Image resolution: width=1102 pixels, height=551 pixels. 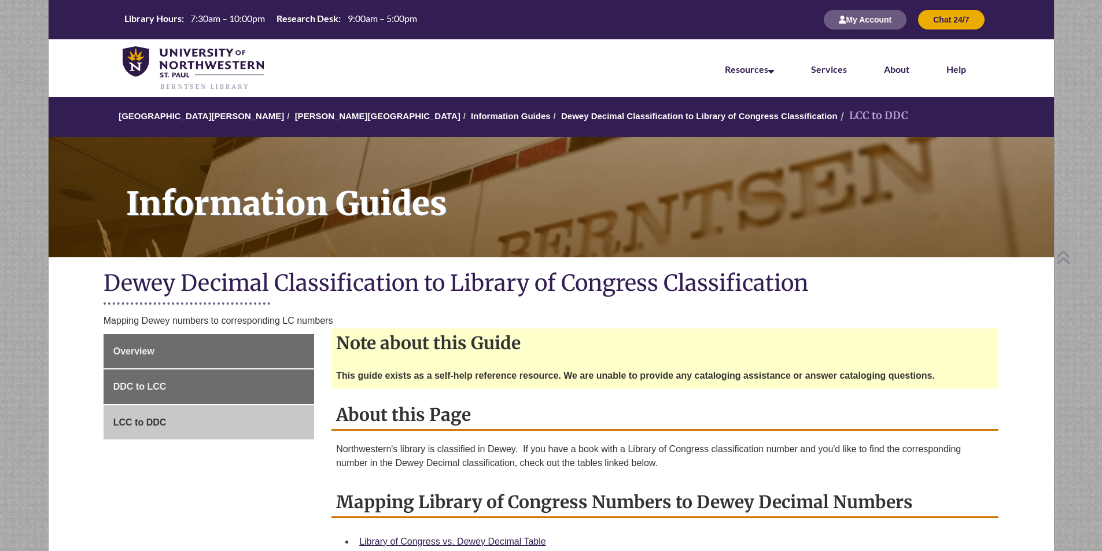 I want to click on a: LCC to DDC, so click(x=209, y=423).